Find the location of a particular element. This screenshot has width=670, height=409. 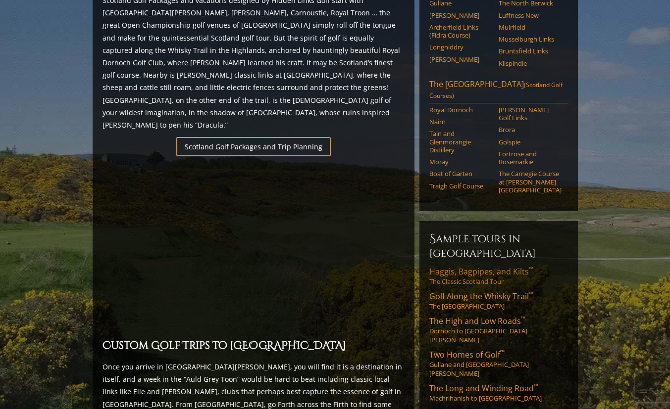

span: (Scotland Golf Courses) is located at coordinates (495, 90).